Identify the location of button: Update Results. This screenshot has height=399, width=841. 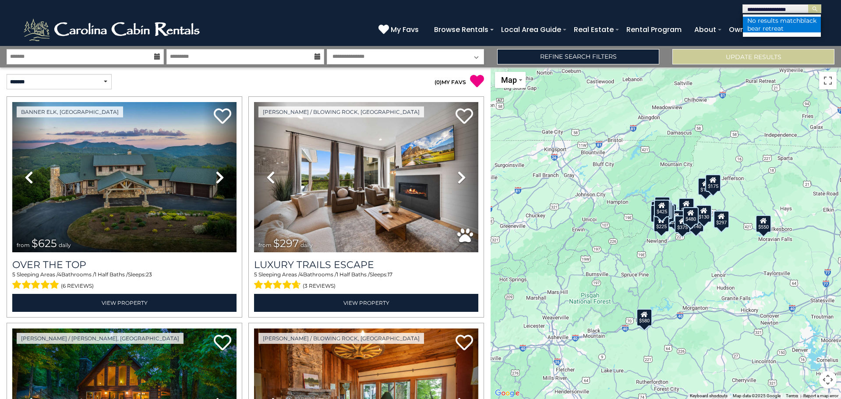
(754, 57).